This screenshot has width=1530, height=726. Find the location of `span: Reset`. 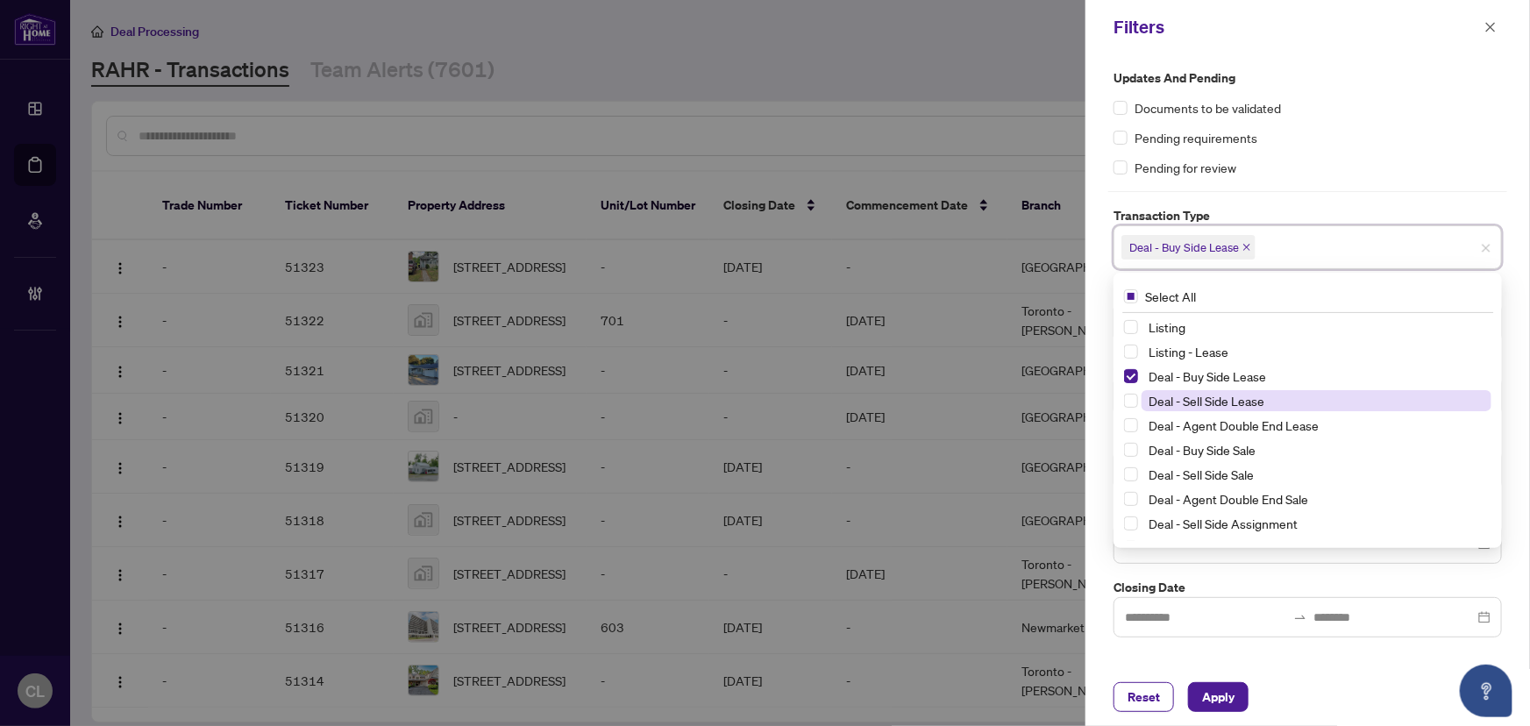

span: Reset is located at coordinates (1143, 697).